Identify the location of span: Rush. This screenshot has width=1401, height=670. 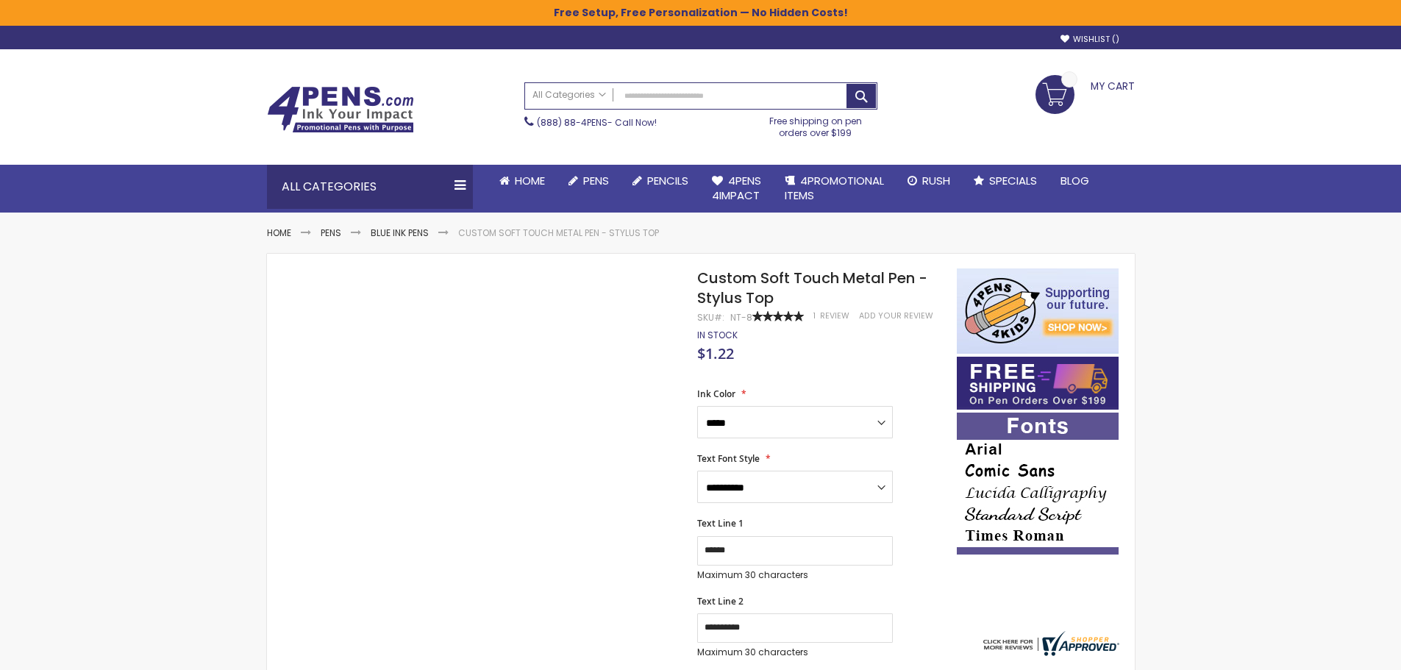
(936, 180).